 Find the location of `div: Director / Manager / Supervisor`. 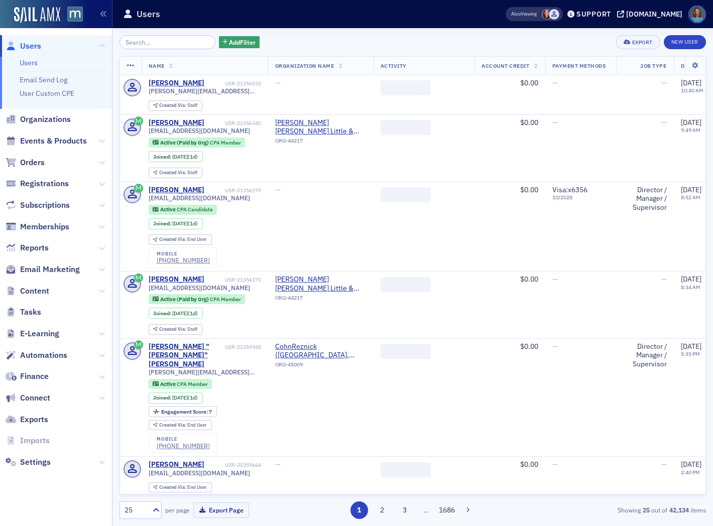

div: Director / Manager / Supervisor is located at coordinates (644, 355).